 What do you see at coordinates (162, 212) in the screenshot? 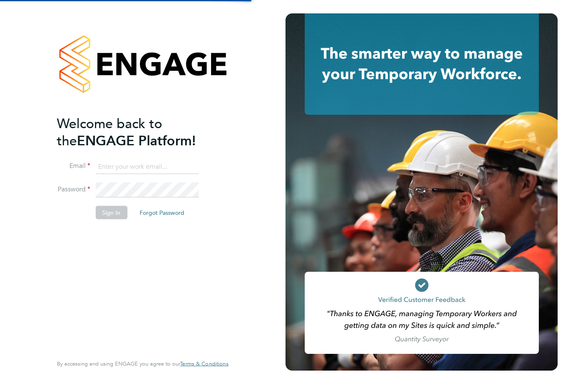
I see `button: Forgot Password` at bounding box center [162, 212].